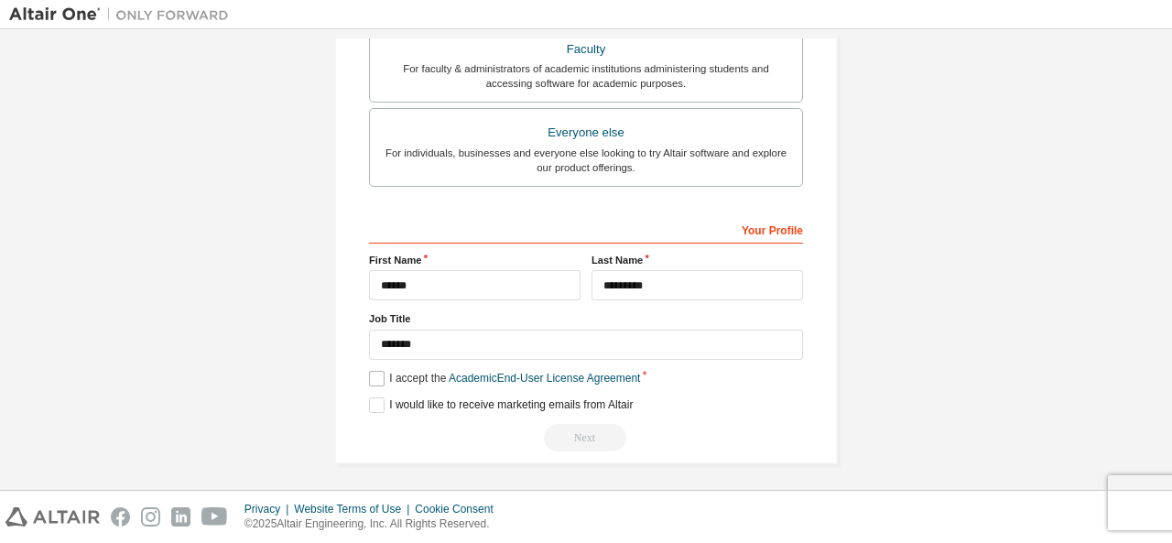 The width and height of the screenshot is (1172, 543). I want to click on img: altair_logo.svg, so click(52, 517).